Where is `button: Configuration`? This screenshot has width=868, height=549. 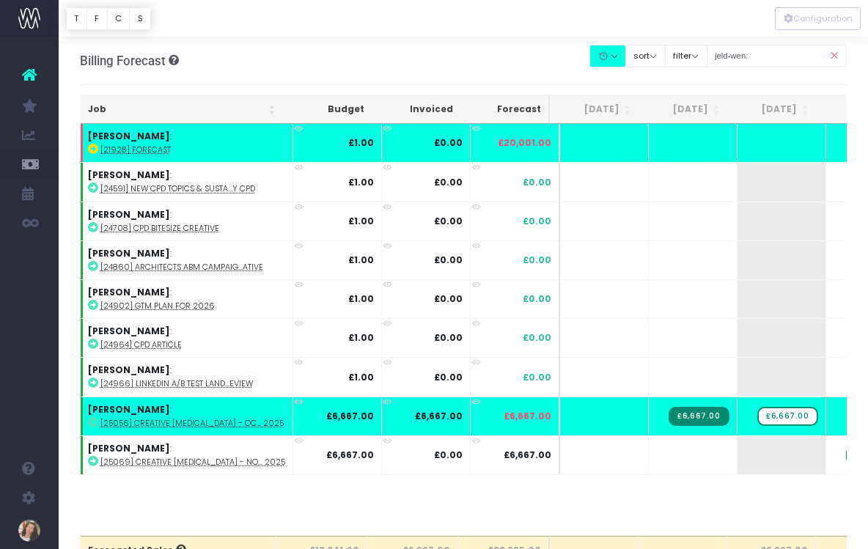
button: Configuration is located at coordinates (817, 18).